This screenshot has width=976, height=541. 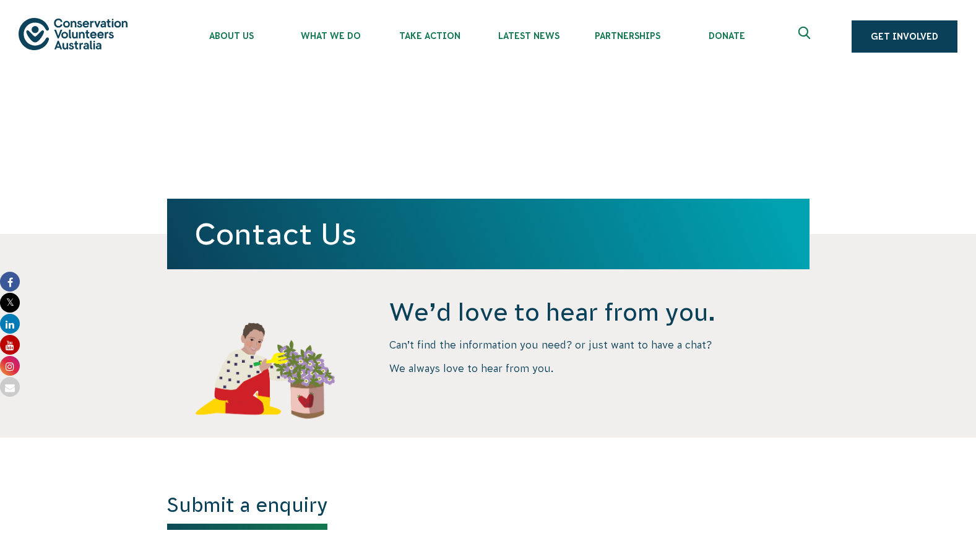 I want to click on h1: Contact Us, so click(x=488, y=234).